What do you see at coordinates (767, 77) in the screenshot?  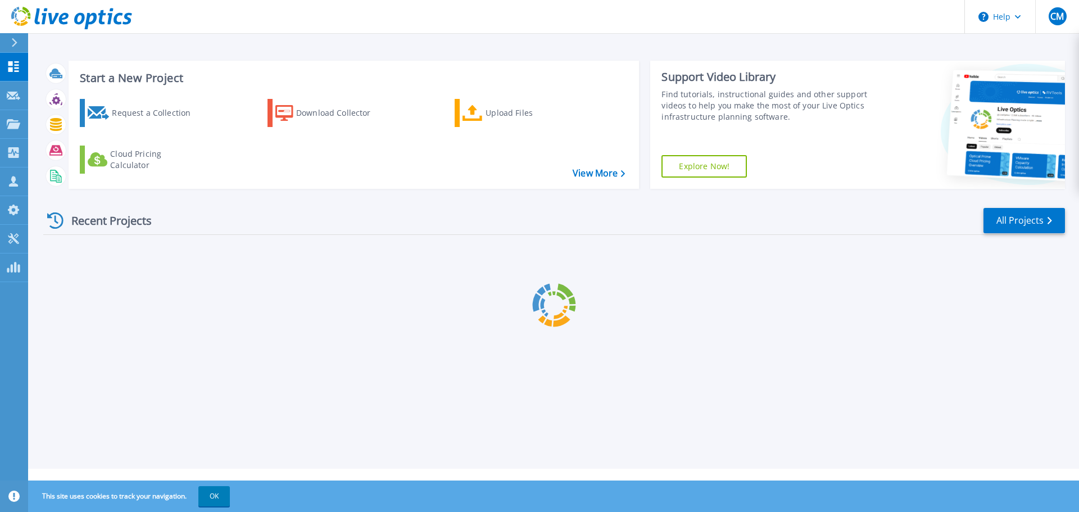 I see `div: Support Video Library` at bounding box center [767, 77].